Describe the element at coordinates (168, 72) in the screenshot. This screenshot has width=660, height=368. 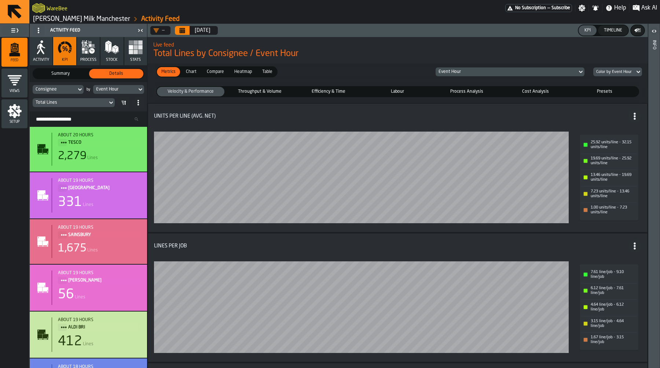
I see `label: button-switch-multi-Metrics` at that location.